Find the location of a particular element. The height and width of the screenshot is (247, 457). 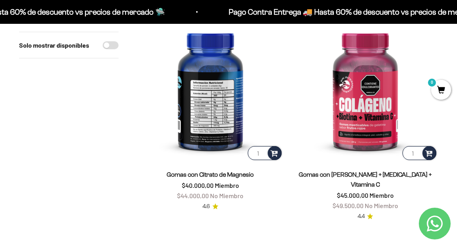

a: Gomas con Citrato de Magnesio is located at coordinates (210, 175).